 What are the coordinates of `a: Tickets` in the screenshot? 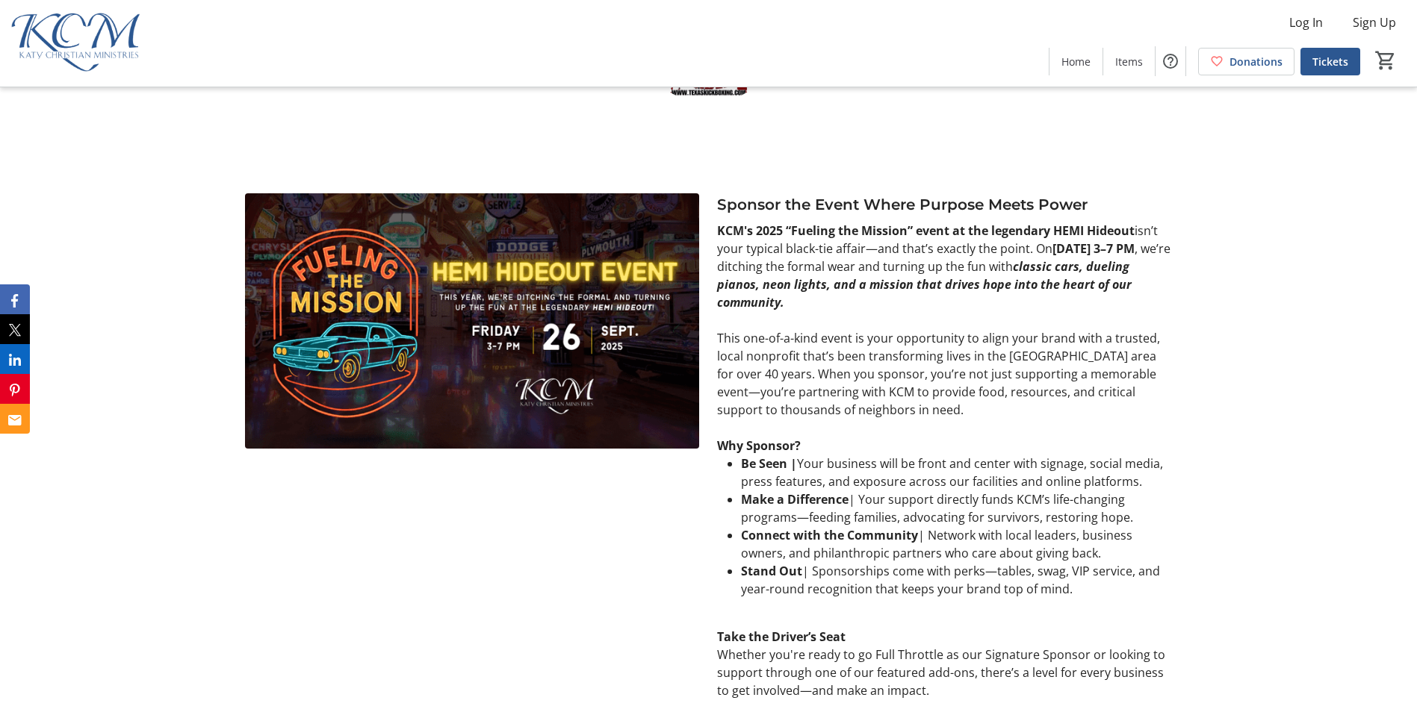 It's located at (1330, 61).